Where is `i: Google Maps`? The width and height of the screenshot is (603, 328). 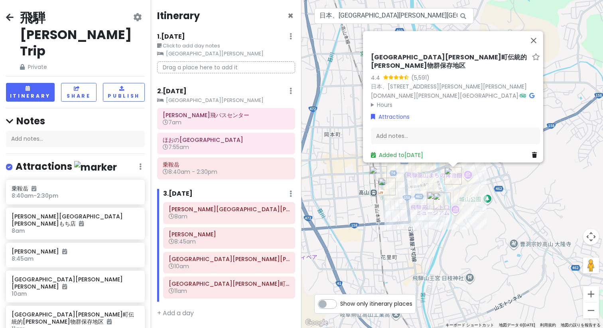 i: Google Maps is located at coordinates (531, 95).